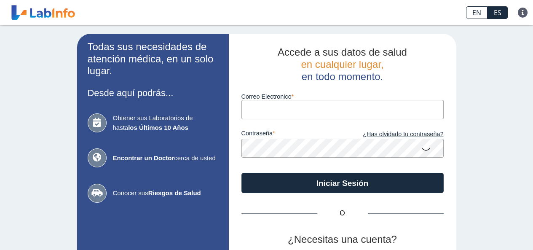  Describe the element at coordinates (393, 134) in the screenshot. I see `a: ¿Has olvidado tu contraseña?` at that location.